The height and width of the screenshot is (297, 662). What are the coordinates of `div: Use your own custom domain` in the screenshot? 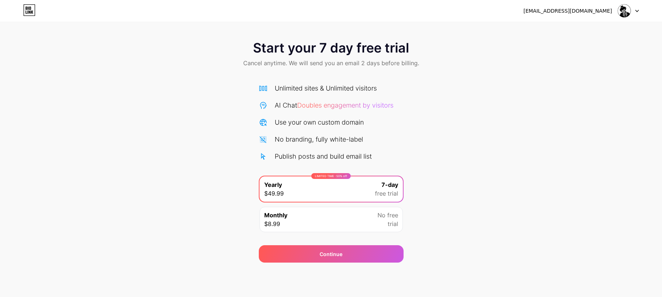 It's located at (319, 122).